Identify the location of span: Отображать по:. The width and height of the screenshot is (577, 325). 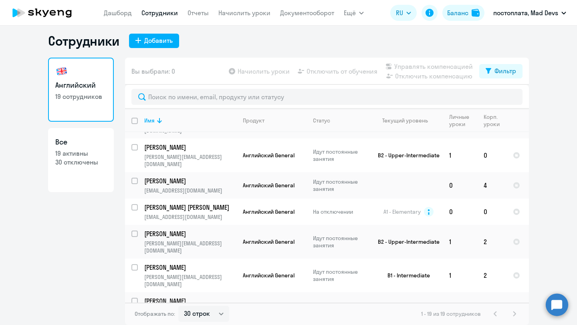
(155, 314).